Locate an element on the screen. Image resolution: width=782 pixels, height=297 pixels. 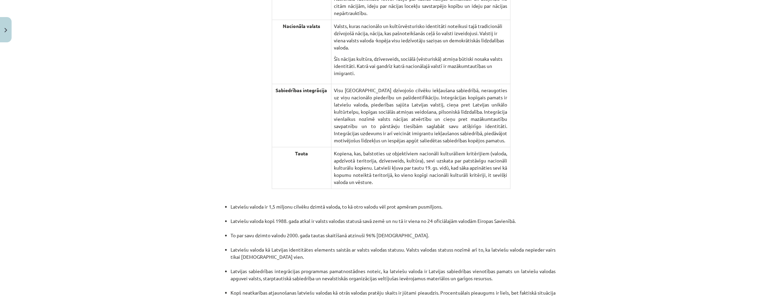
strong: Tauta is located at coordinates (301, 153).